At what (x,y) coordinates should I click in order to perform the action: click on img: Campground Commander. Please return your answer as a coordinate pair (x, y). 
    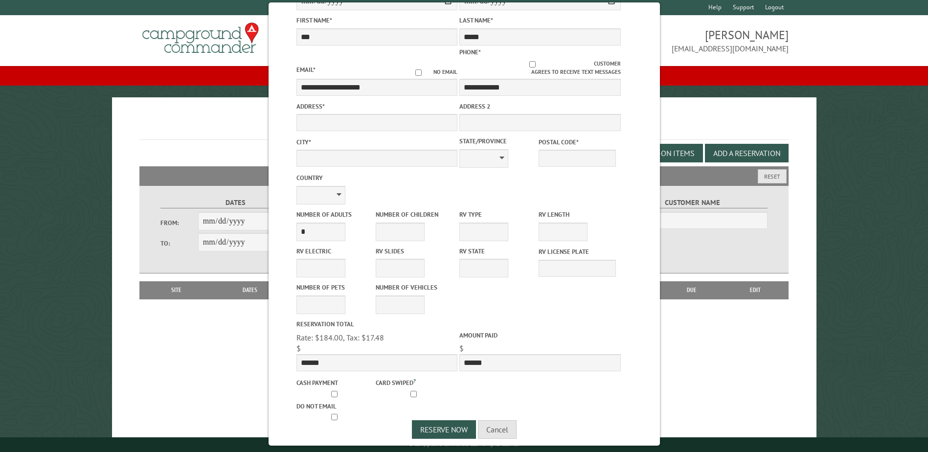
    Looking at the image, I should click on (201, 38).